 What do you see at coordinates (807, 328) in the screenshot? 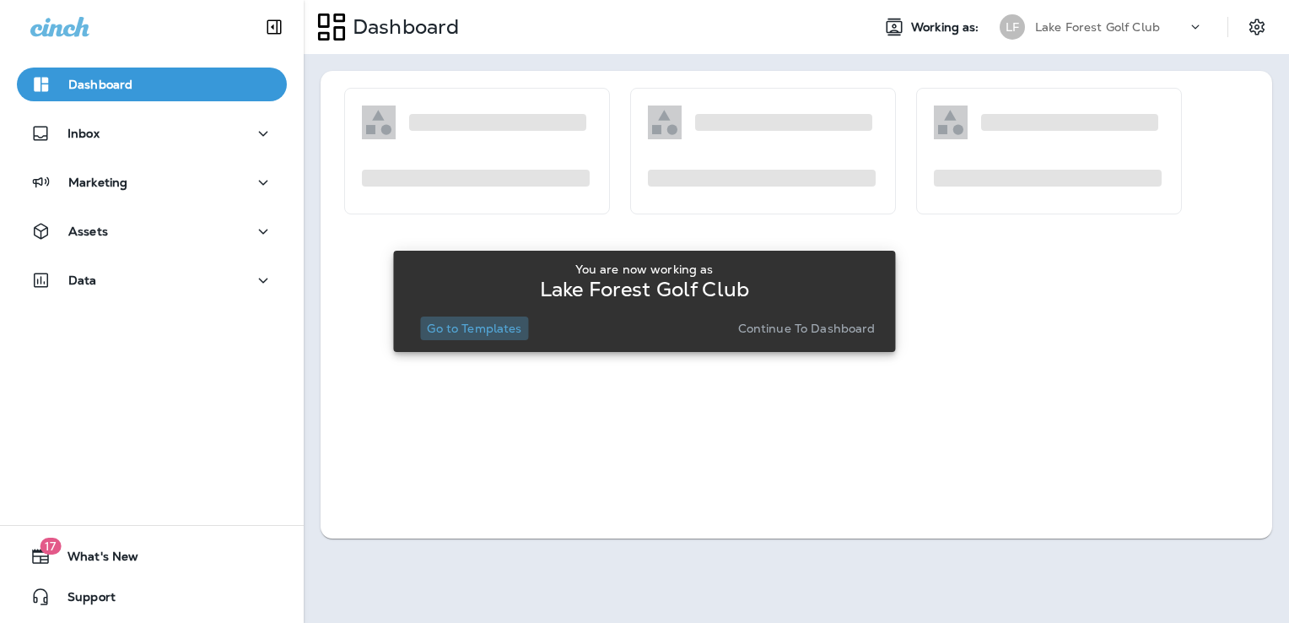
I see `p: Continue to Dashboard` at bounding box center [807, 328].